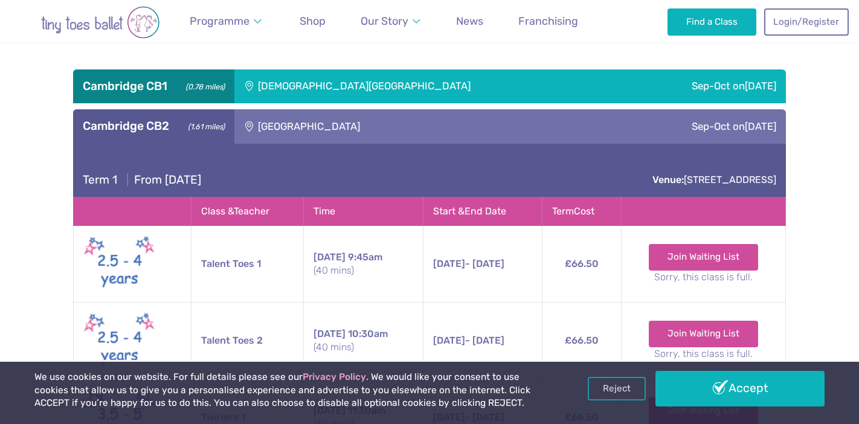 This screenshot has width=859, height=424. Describe the element at coordinates (807, 22) in the screenshot. I see `a: Login/Register` at that location.